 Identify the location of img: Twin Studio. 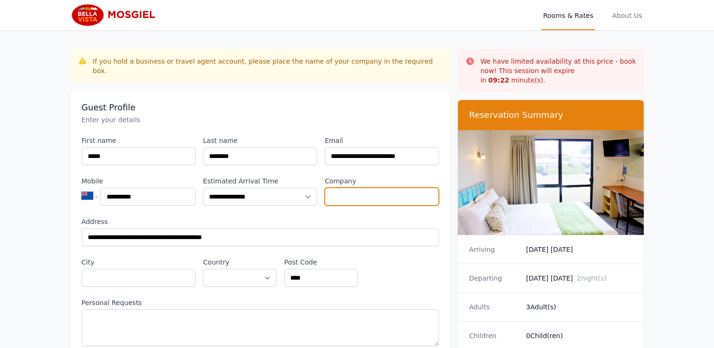
(550, 183).